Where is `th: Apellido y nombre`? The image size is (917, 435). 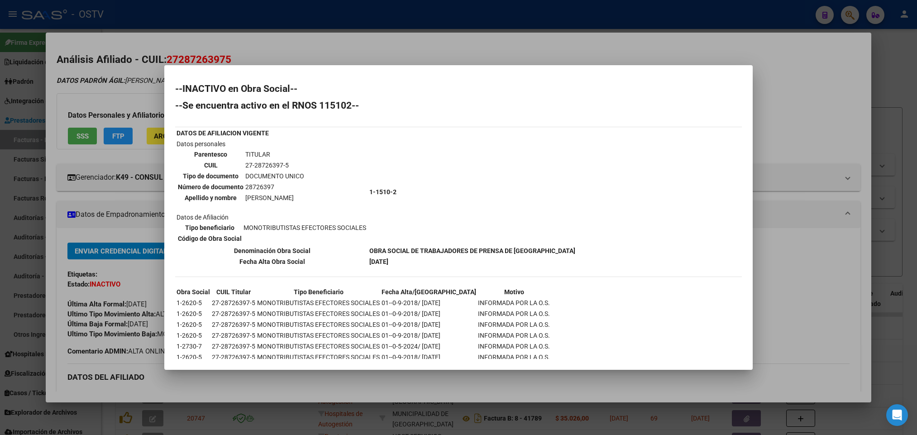 th: Apellido y nombre is located at coordinates (210, 198).